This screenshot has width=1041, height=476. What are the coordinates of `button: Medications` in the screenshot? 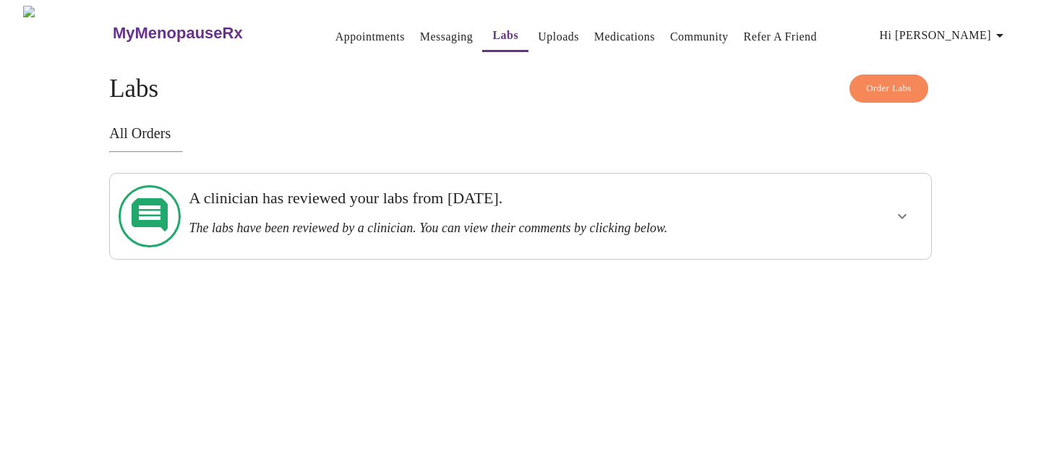 It's located at (624, 37).